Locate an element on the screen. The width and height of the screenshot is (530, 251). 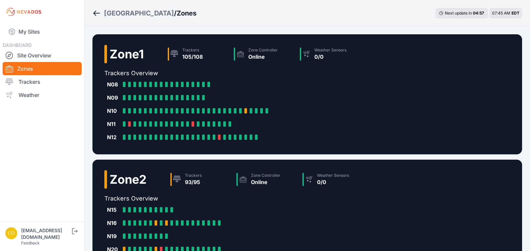
div: N08 is located at coordinates (114, 84).